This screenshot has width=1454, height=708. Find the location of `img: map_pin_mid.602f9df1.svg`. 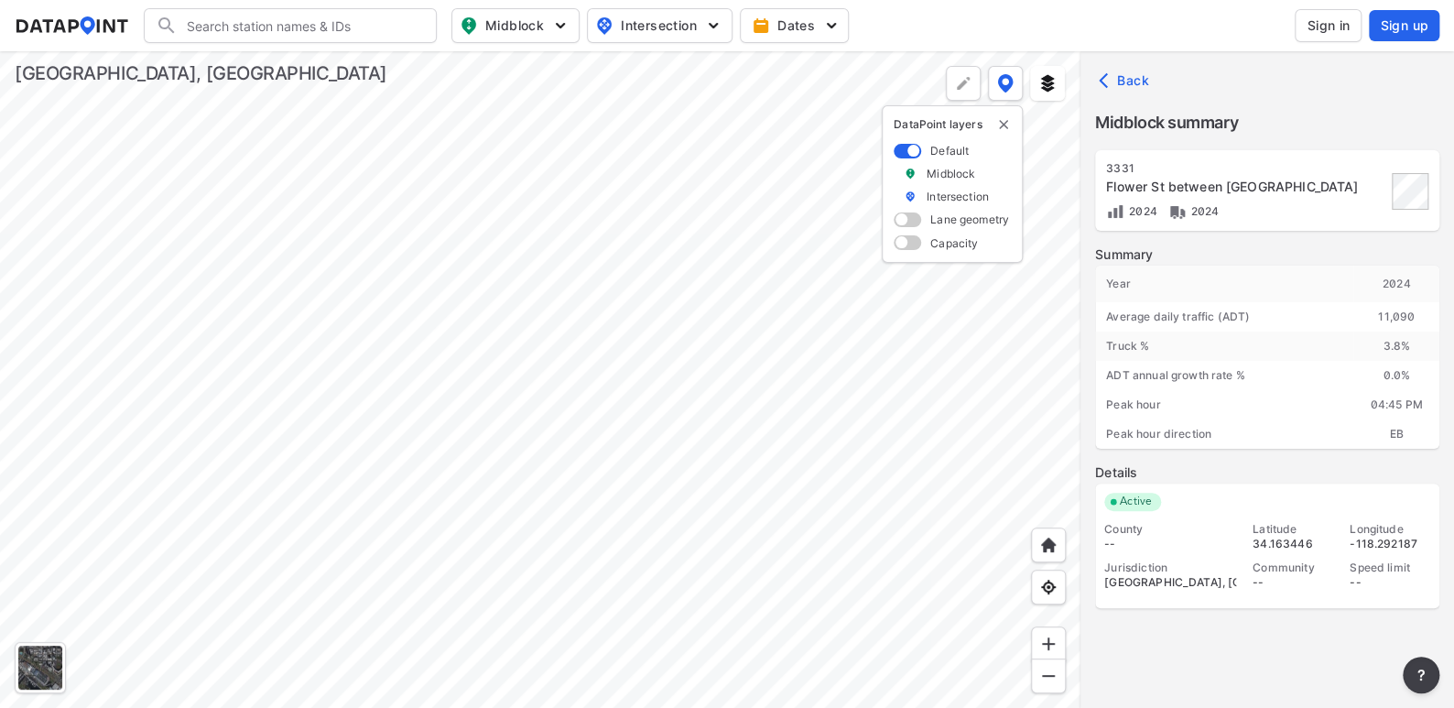

img: map_pin_mid.602f9df1.svg is located at coordinates (469, 26).